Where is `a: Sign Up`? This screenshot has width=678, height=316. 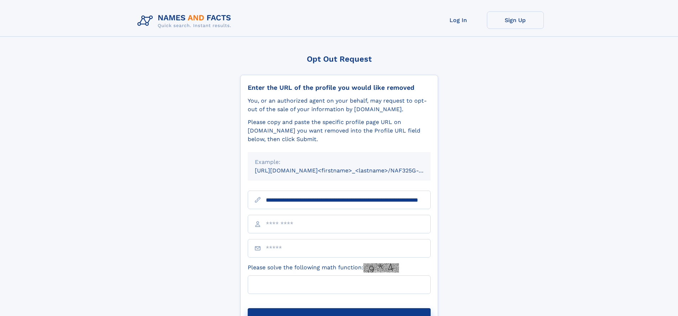
a: Sign Up is located at coordinates (515, 20).